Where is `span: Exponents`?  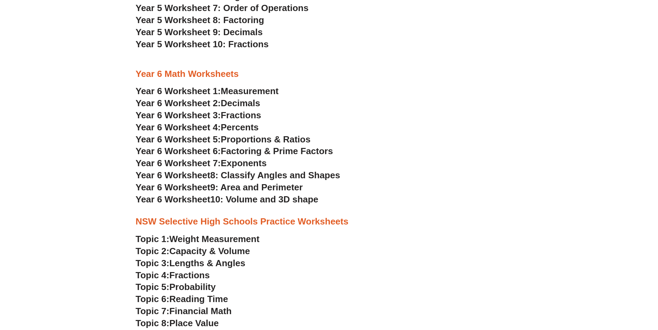 span: Exponents is located at coordinates (243, 163).